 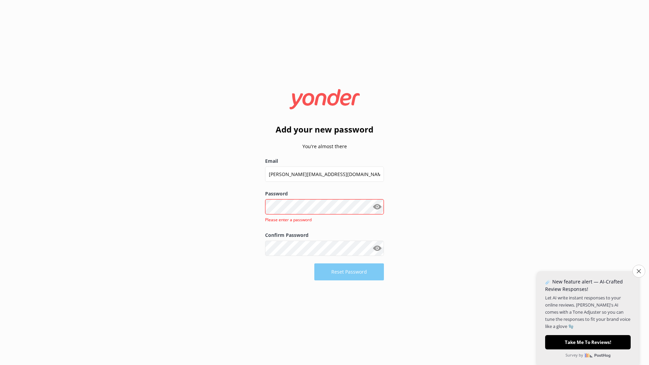 What do you see at coordinates (325, 129) in the screenshot?
I see `h2: Add your new password` at bounding box center [325, 129].